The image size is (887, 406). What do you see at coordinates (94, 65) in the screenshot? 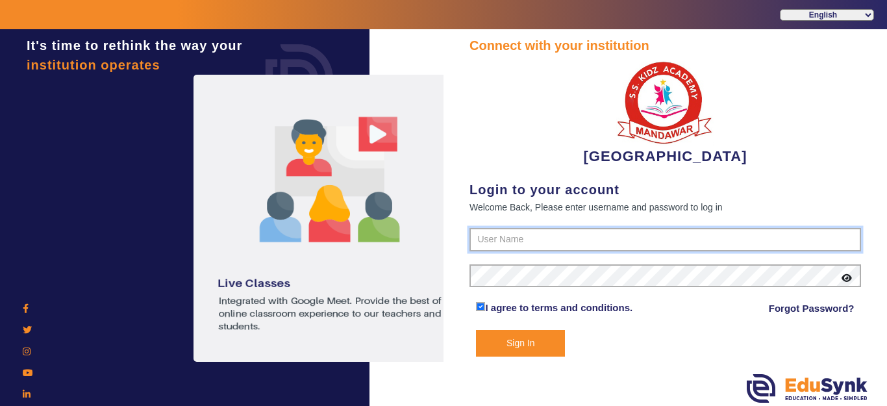
I see `span: institution operates` at bounding box center [94, 65].